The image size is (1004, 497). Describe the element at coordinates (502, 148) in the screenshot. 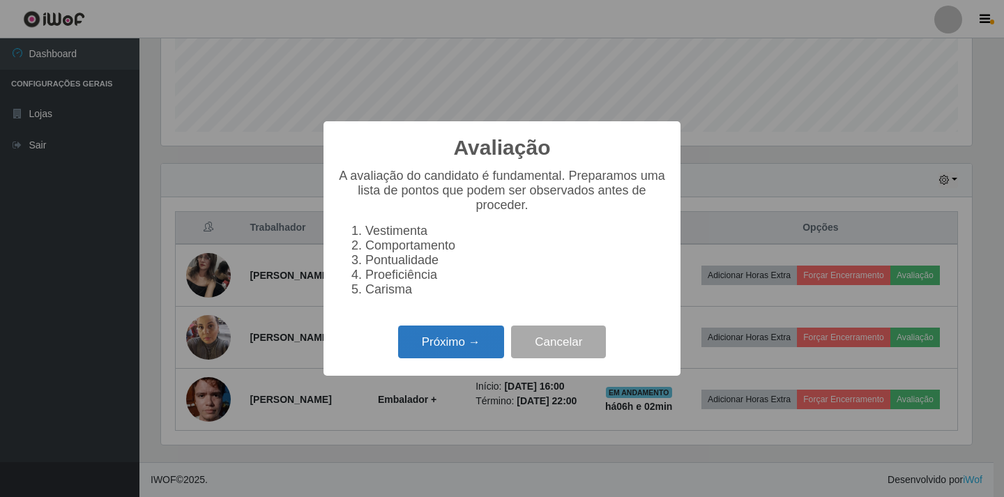

I see `h2: Avaliação` at that location.